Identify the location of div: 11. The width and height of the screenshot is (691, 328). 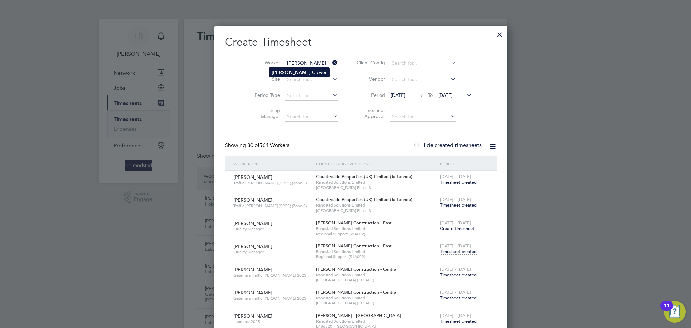
(667, 310).